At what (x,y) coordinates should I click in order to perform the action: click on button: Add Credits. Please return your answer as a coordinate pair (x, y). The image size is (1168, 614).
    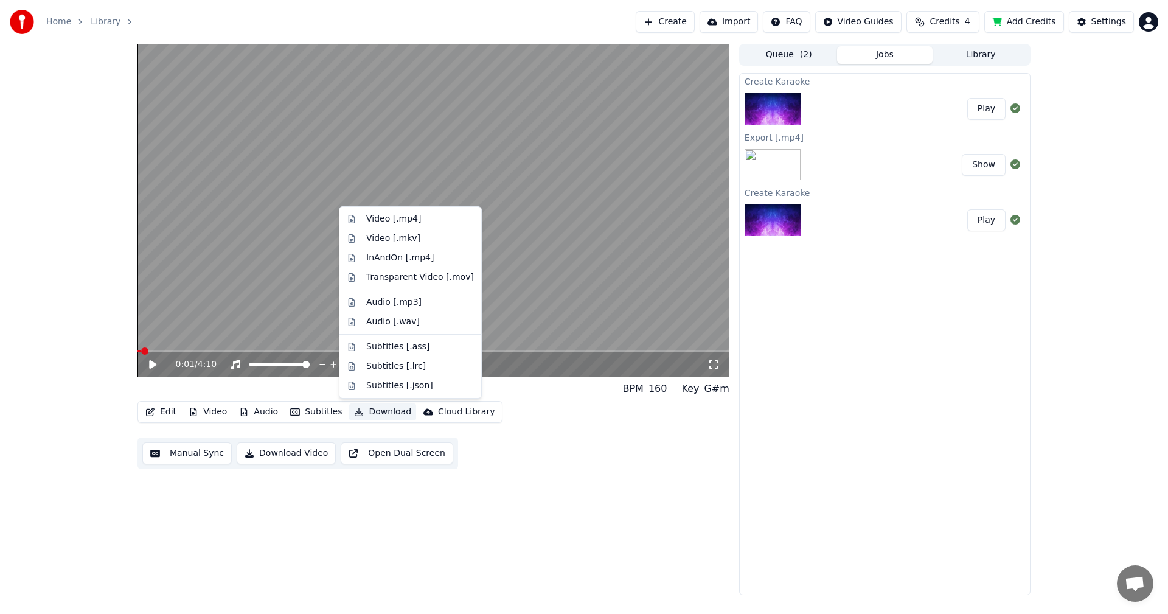
    Looking at the image, I should click on (1023, 22).